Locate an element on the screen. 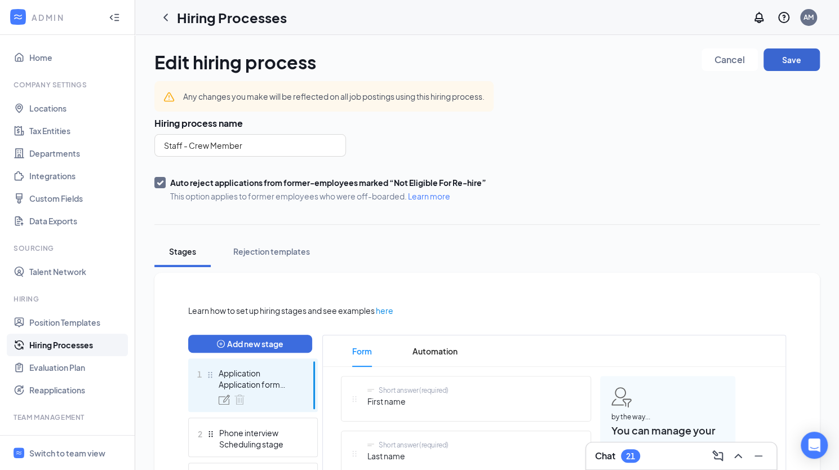  a: Talent Network is located at coordinates (77, 271).